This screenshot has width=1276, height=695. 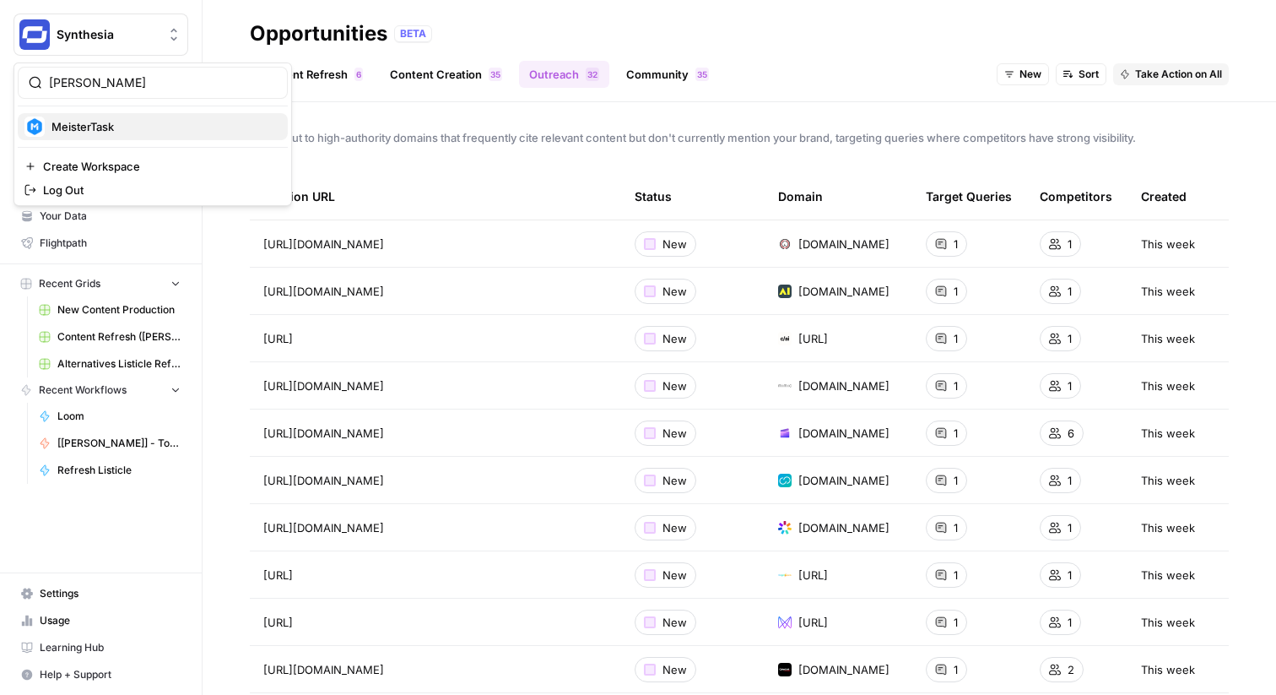 What do you see at coordinates (446, 74) in the screenshot?
I see `a: Content Creation35` at bounding box center [446, 74].